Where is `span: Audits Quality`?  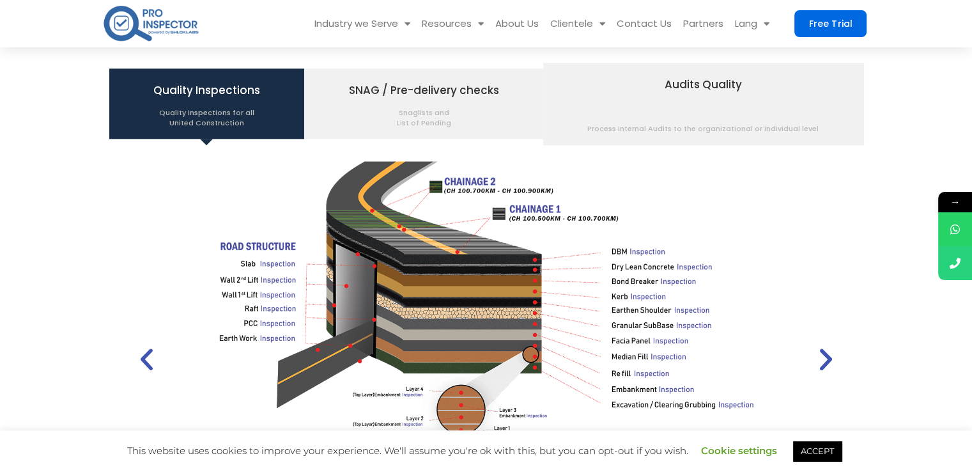 span: Audits Quality is located at coordinates (703, 104).